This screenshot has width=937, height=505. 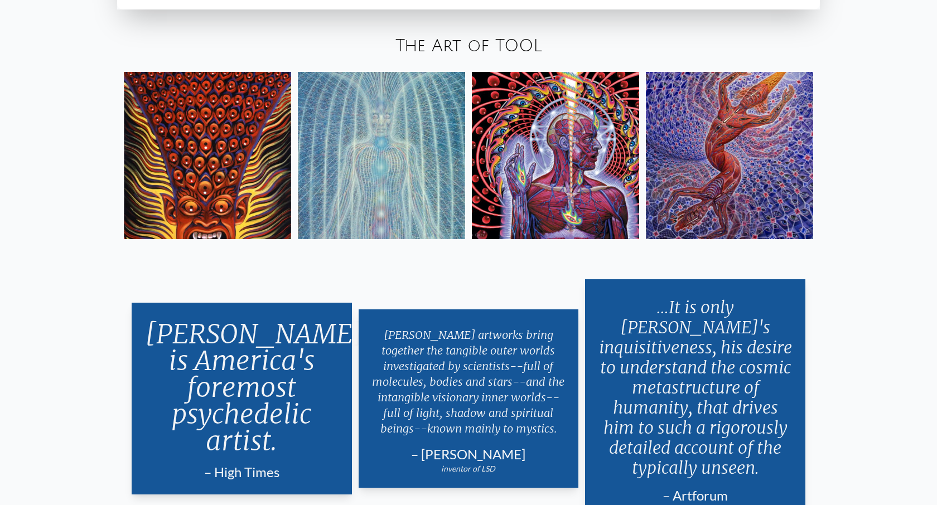 What do you see at coordinates (468, 46) in the screenshot?
I see `a: The Art of TOOL` at bounding box center [468, 46].